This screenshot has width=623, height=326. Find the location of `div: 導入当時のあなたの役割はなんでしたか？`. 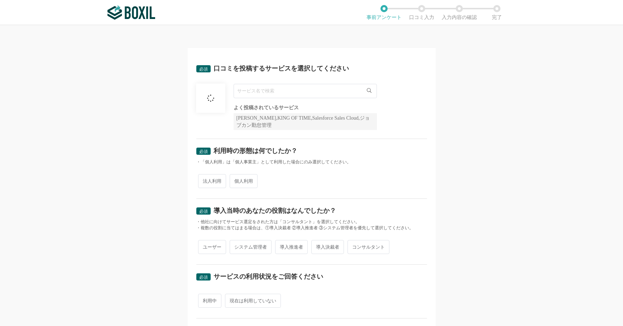

div: 導入当時のあなたの役割はなんでしたか？ is located at coordinates (275, 211).